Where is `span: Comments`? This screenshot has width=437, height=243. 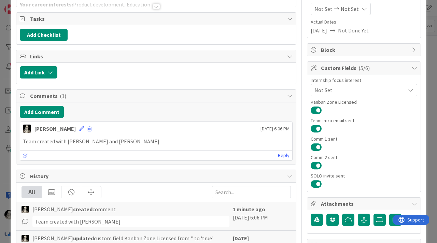
span: Comments is located at coordinates (157, 96).